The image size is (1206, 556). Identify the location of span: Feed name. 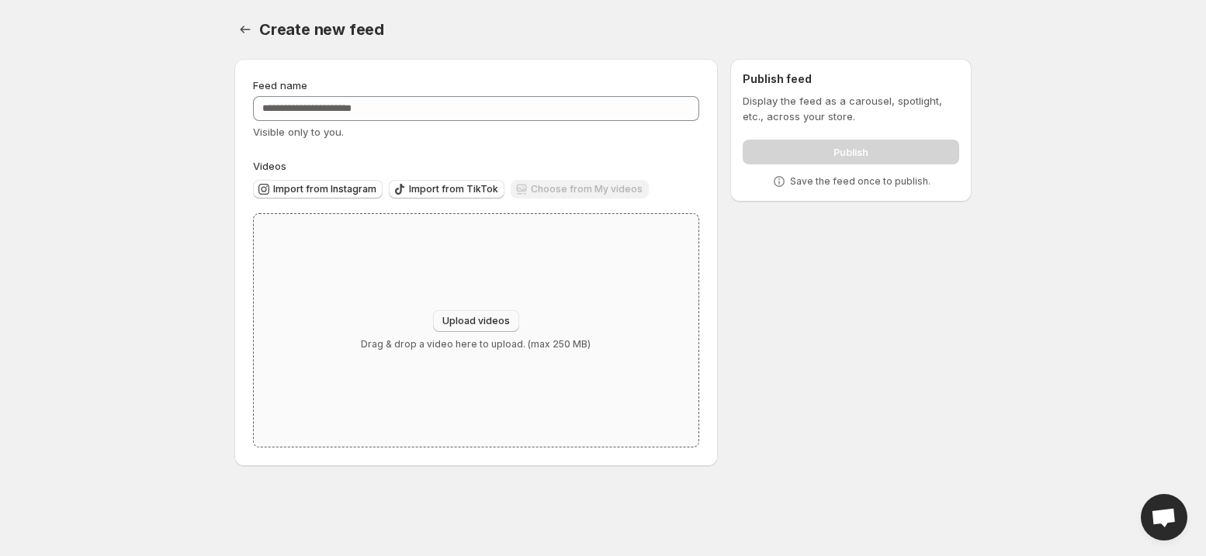
(280, 85).